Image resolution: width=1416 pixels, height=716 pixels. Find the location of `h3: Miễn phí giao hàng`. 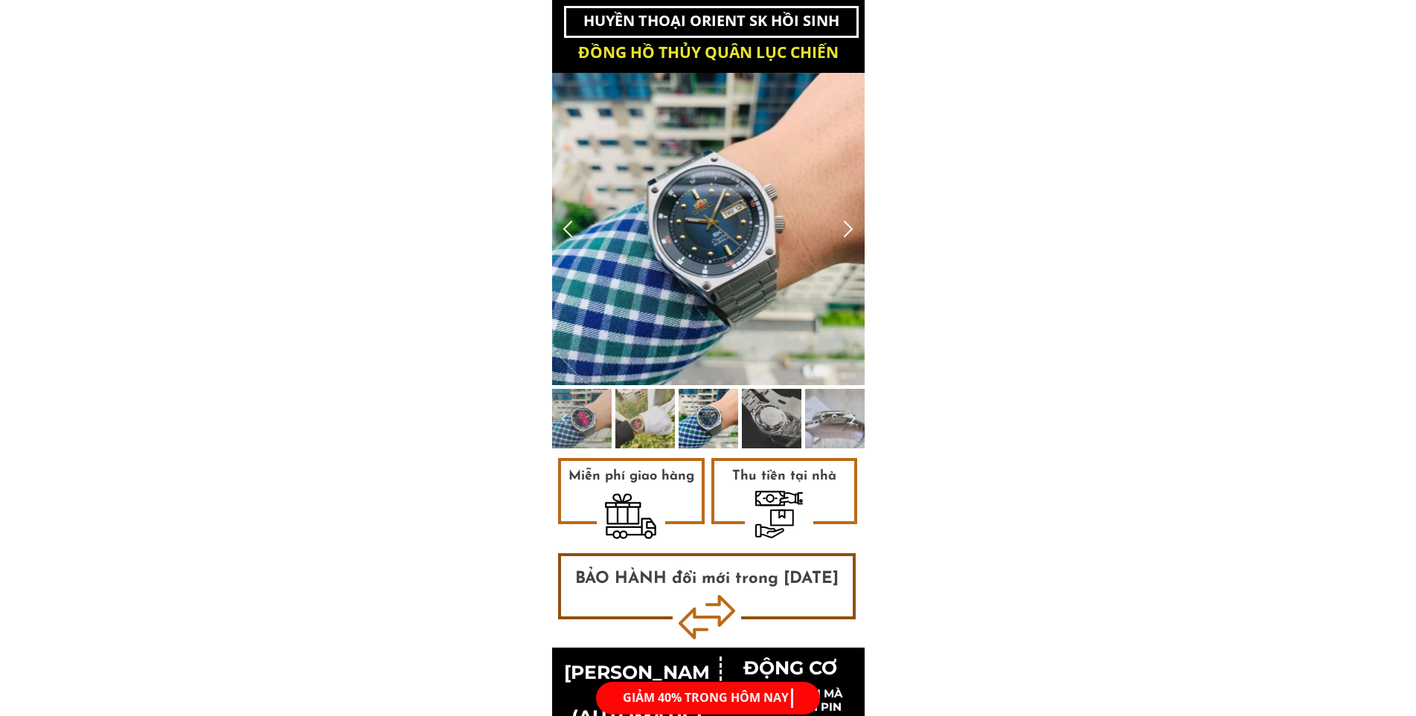

h3: Miễn phí giao hàng is located at coordinates (631, 477).